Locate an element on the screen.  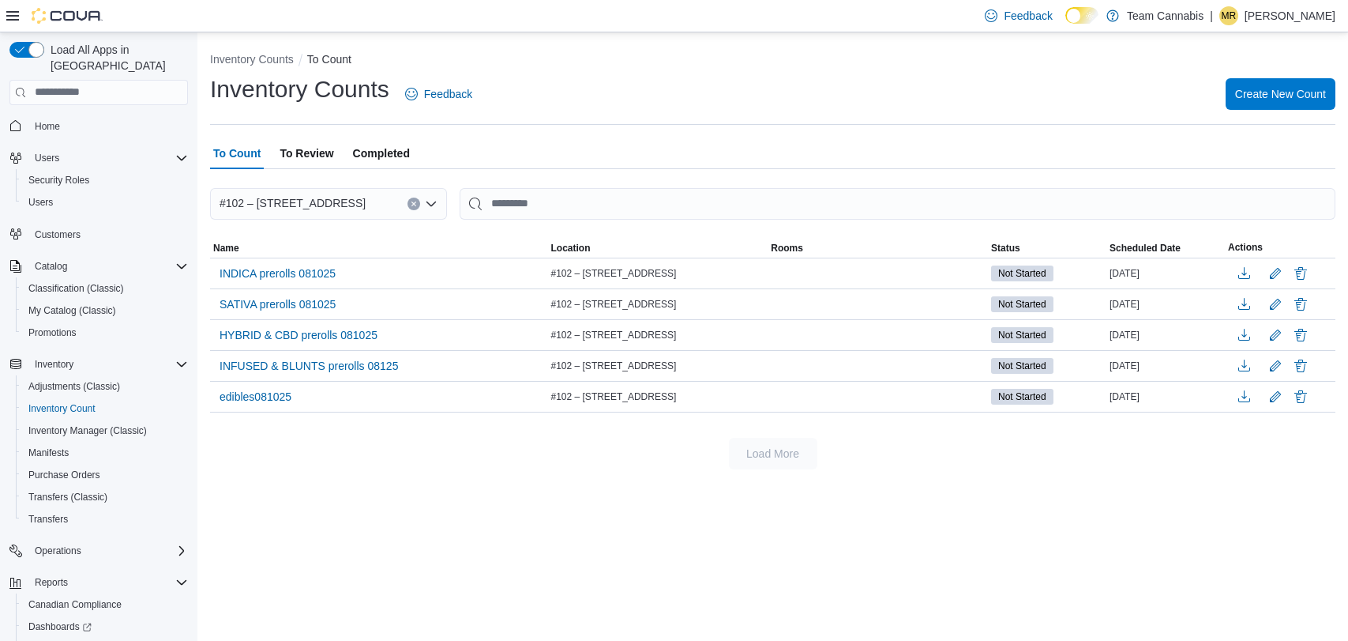
span: Scheduled Date is located at coordinates (1145, 248).